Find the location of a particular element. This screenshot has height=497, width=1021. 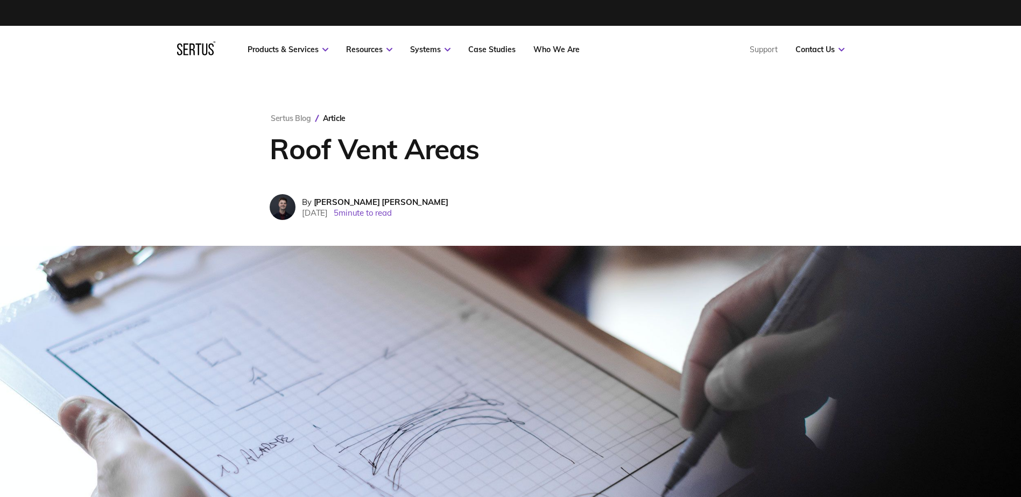

a: Case Studies is located at coordinates (492, 50).